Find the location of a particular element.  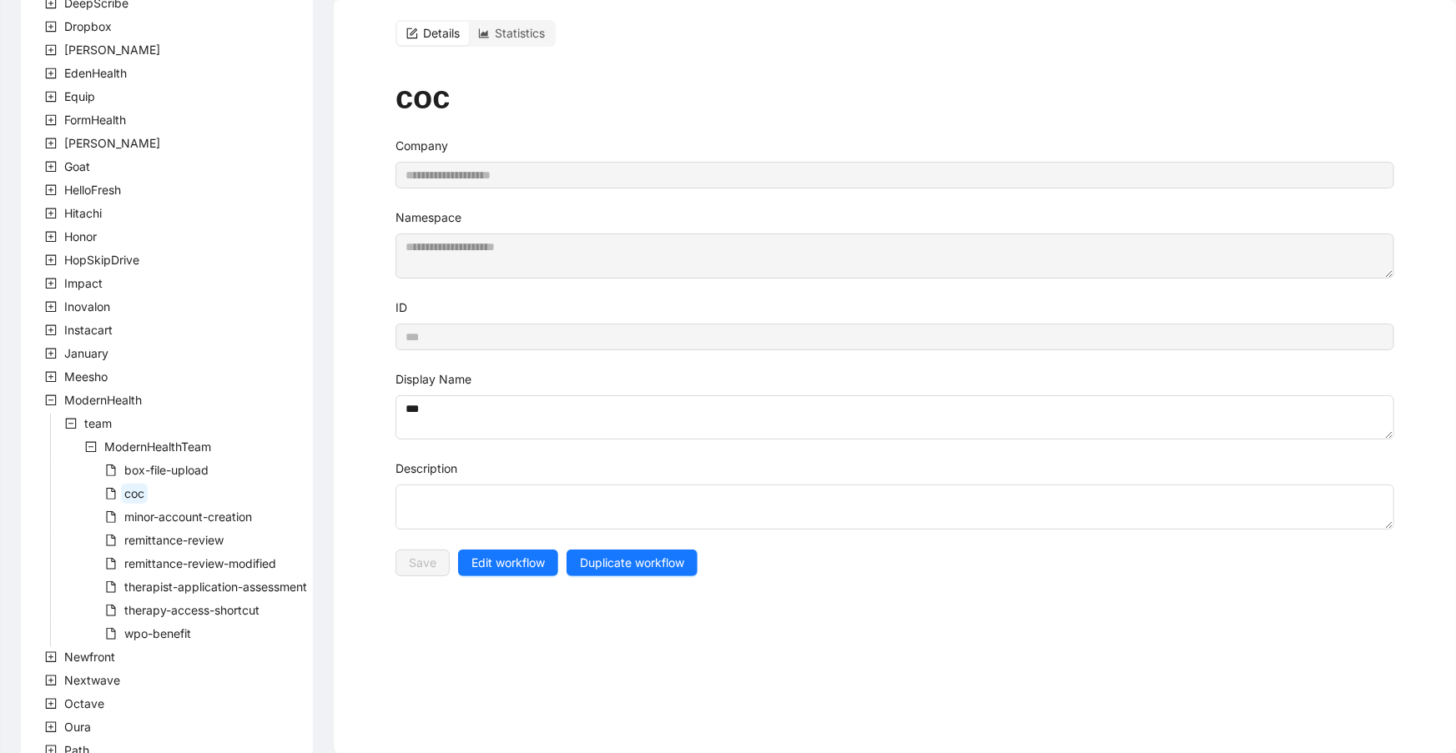

button: Duplicate workflow is located at coordinates (632, 563).